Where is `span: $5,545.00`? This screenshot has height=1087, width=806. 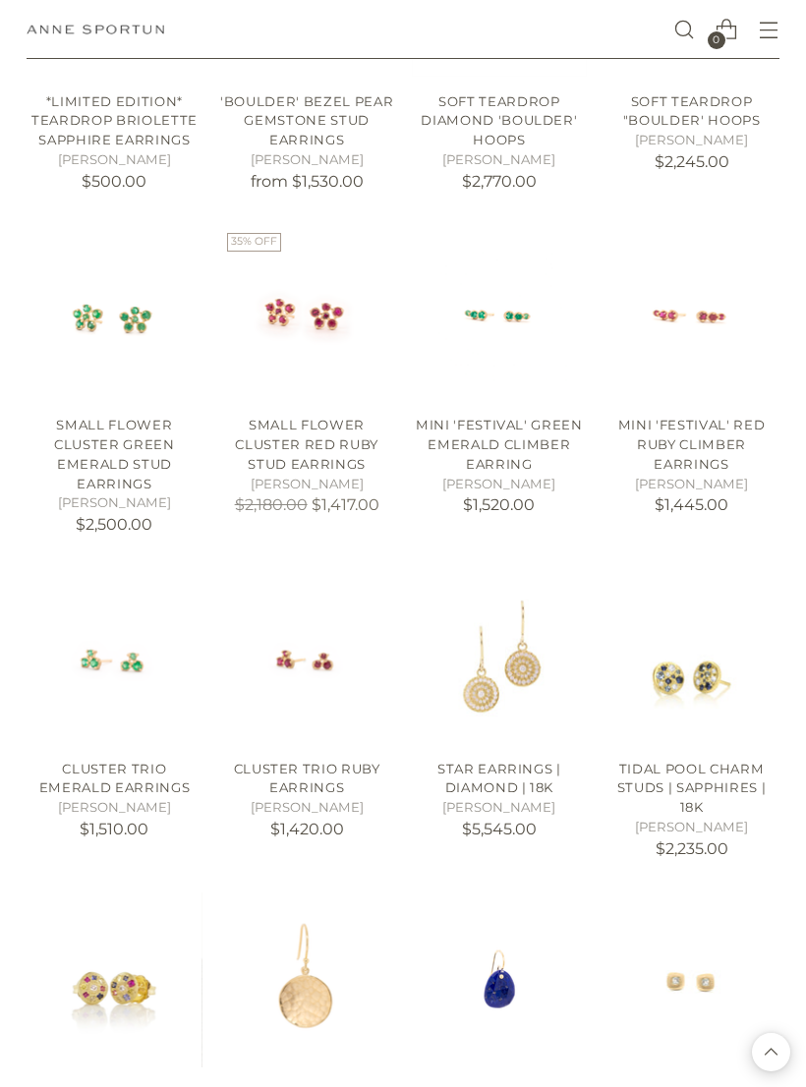 span: $5,545.00 is located at coordinates (499, 829).